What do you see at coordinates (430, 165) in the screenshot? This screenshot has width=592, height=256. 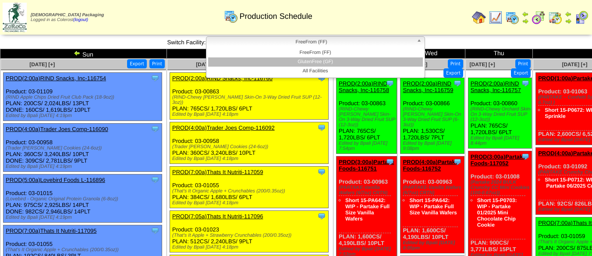 I see `a: PROD(4:00a)Partake Foods-116752` at bounding box center [430, 165].